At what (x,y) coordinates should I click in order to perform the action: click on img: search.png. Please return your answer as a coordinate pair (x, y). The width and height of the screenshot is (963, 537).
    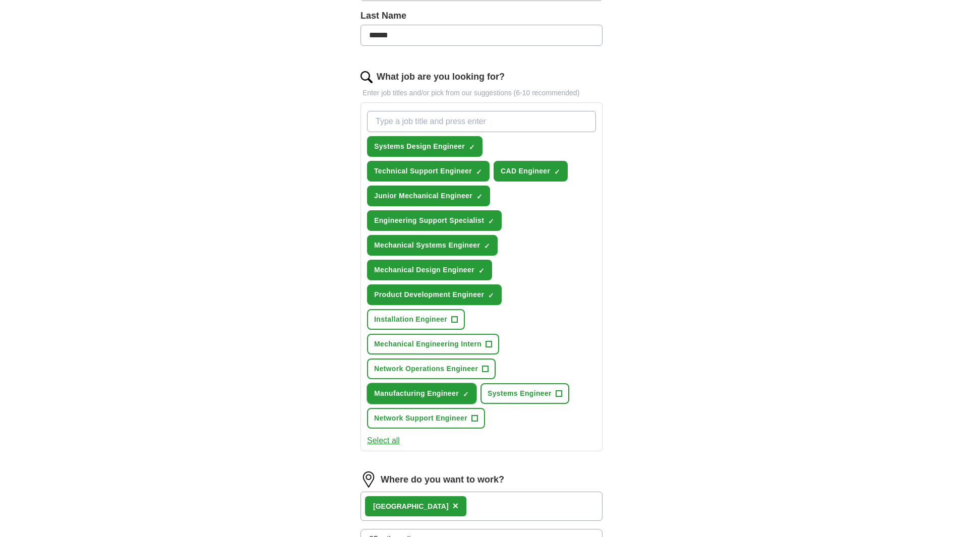
    Looking at the image, I should click on (367, 77).